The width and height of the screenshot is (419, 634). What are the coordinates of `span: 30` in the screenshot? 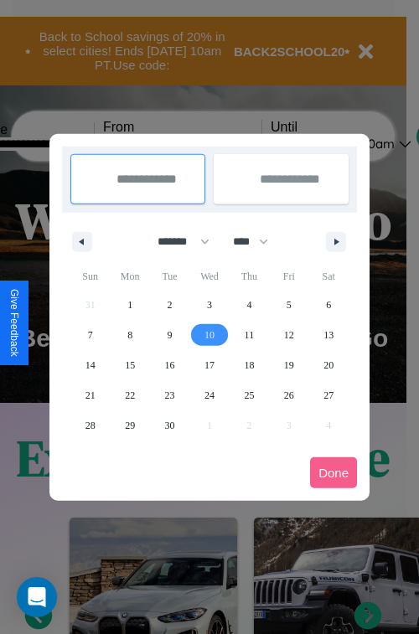 It's located at (170, 426).